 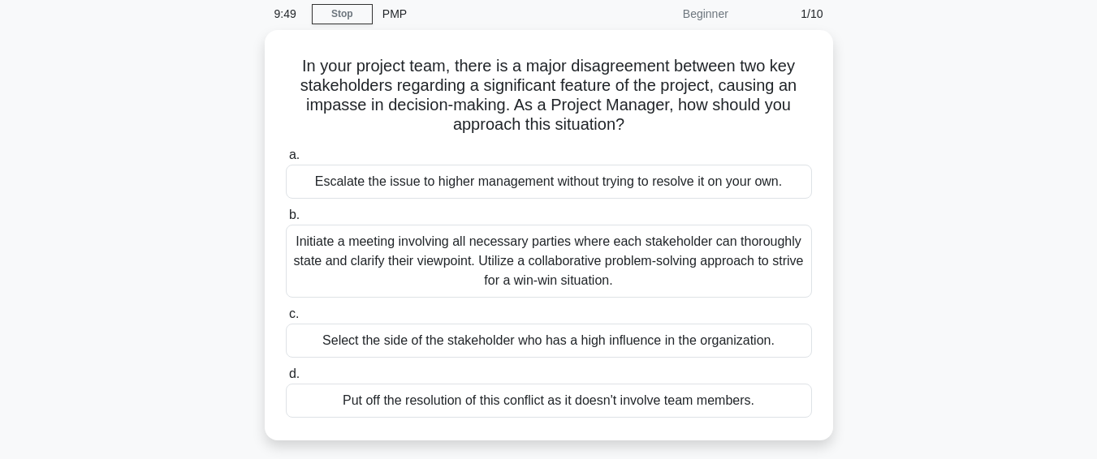 I want to click on a: Stop, so click(x=342, y=14).